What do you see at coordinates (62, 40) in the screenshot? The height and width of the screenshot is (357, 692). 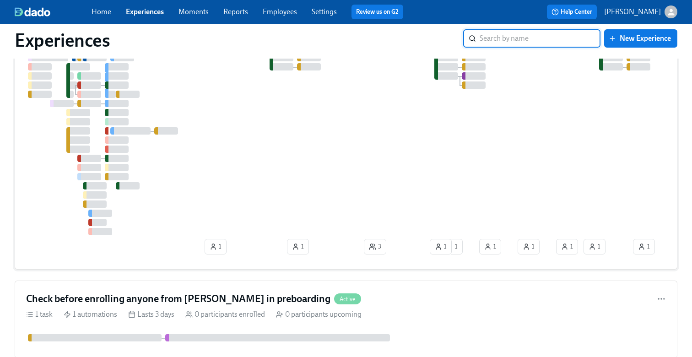 I see `h1: Experiences` at bounding box center [62, 40].